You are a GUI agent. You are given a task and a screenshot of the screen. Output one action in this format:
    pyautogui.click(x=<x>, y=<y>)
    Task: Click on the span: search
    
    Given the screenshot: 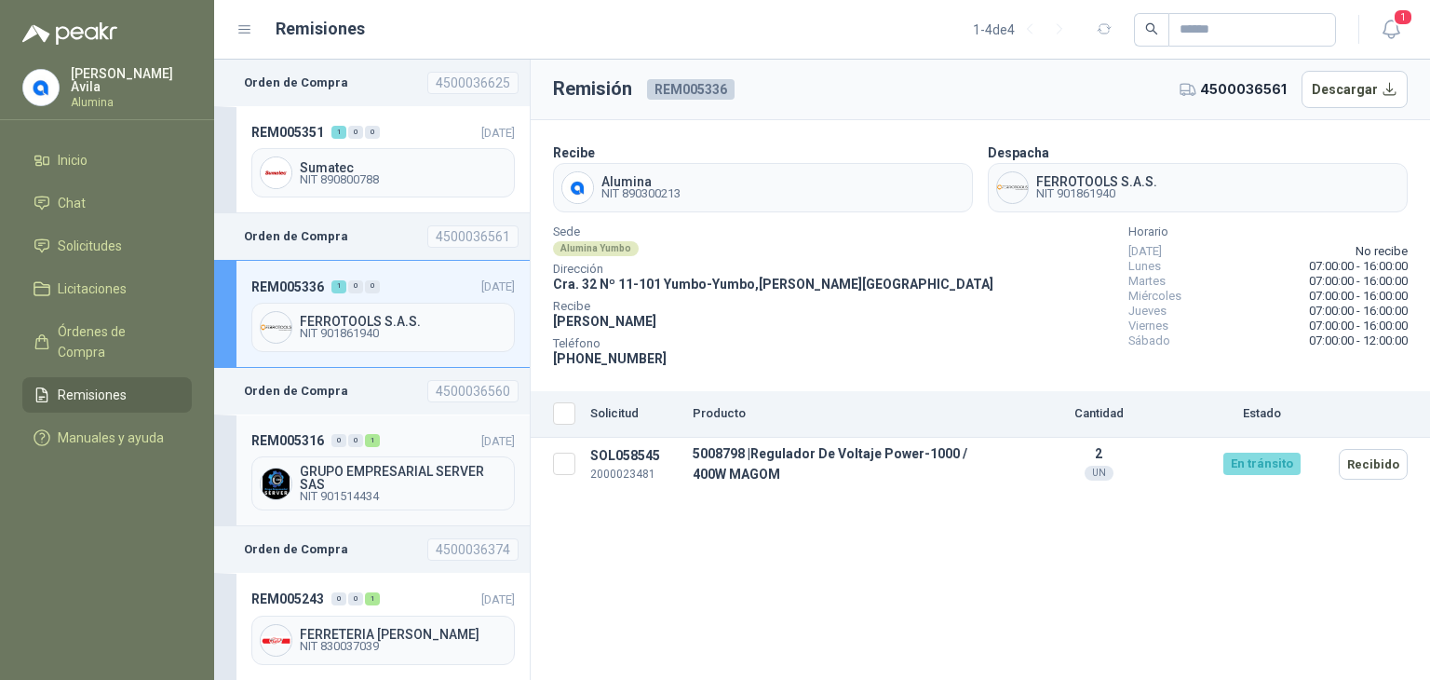 What is the action you would take?
    pyautogui.click(x=1152, y=29)
    